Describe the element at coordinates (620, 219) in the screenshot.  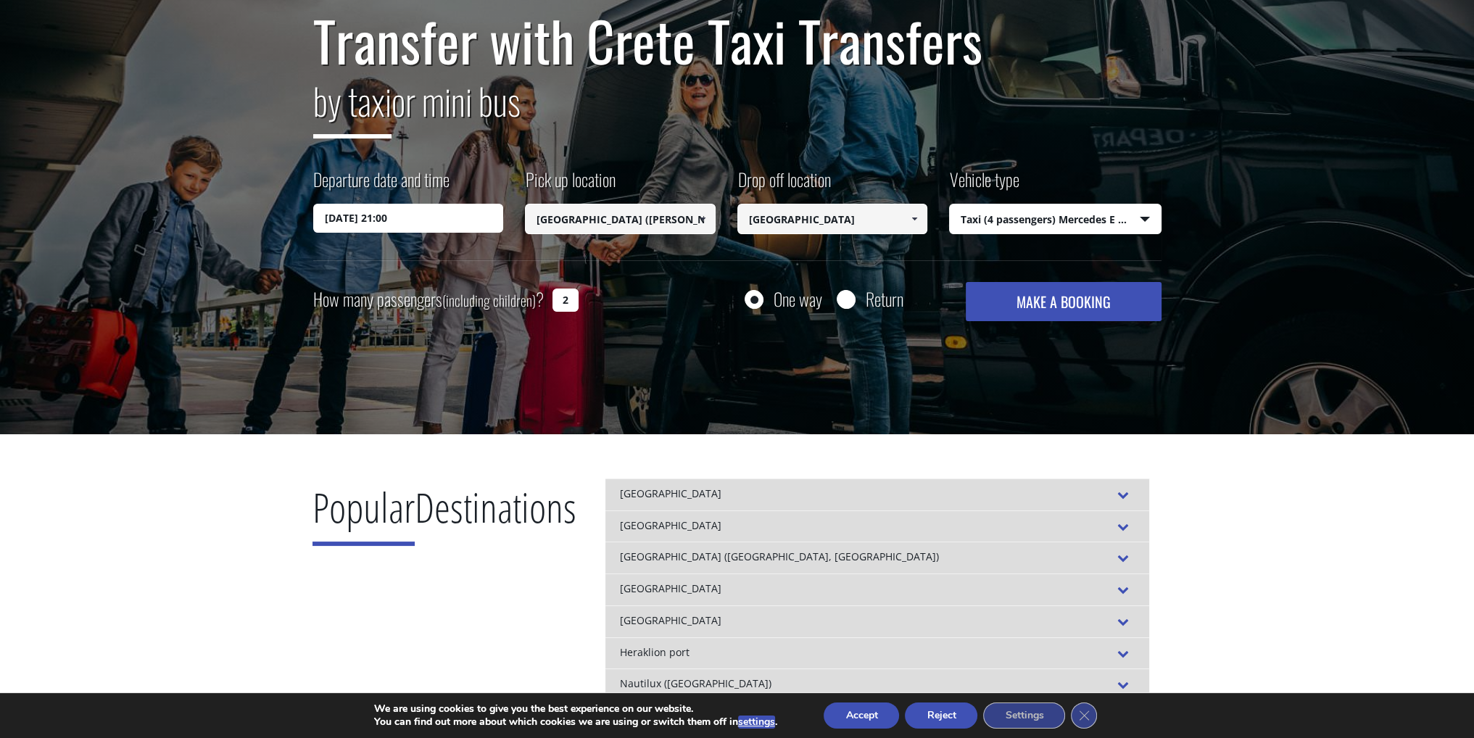
I see `input: Select pickup location` at that location.